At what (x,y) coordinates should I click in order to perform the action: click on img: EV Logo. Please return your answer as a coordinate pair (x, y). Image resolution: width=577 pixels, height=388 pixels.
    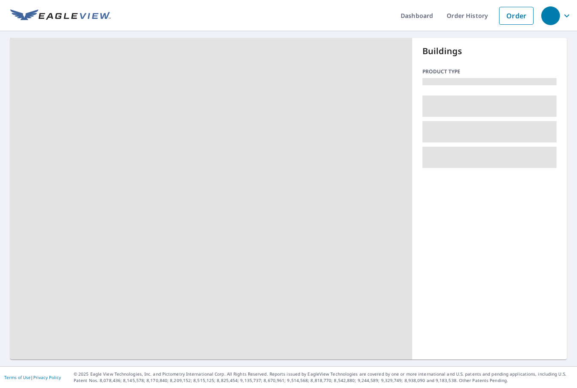
    Looking at the image, I should click on (60, 16).